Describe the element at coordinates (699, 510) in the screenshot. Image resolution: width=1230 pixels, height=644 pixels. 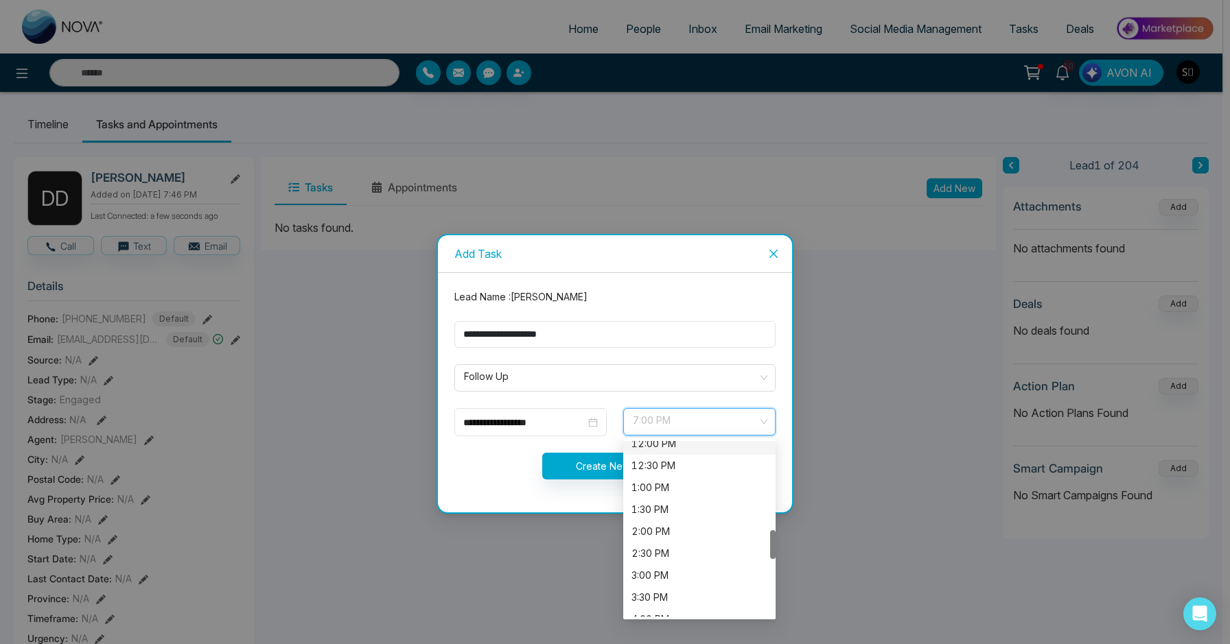
I see `div: 1:30 PM` at that location.